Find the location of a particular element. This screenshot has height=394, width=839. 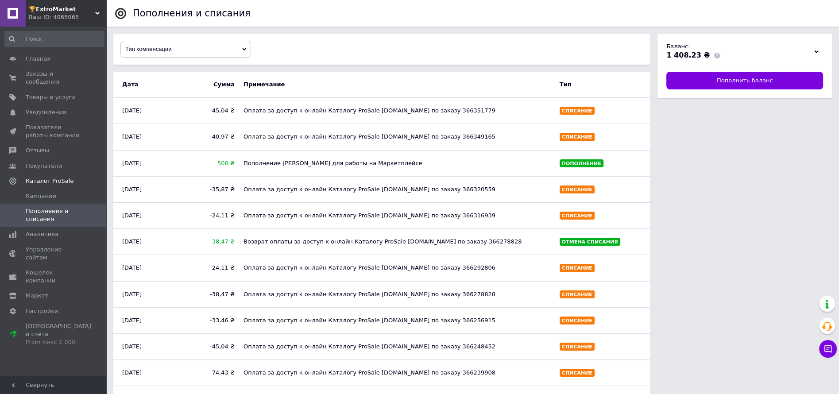

span: Управление сайтом is located at coordinates (54, 254).